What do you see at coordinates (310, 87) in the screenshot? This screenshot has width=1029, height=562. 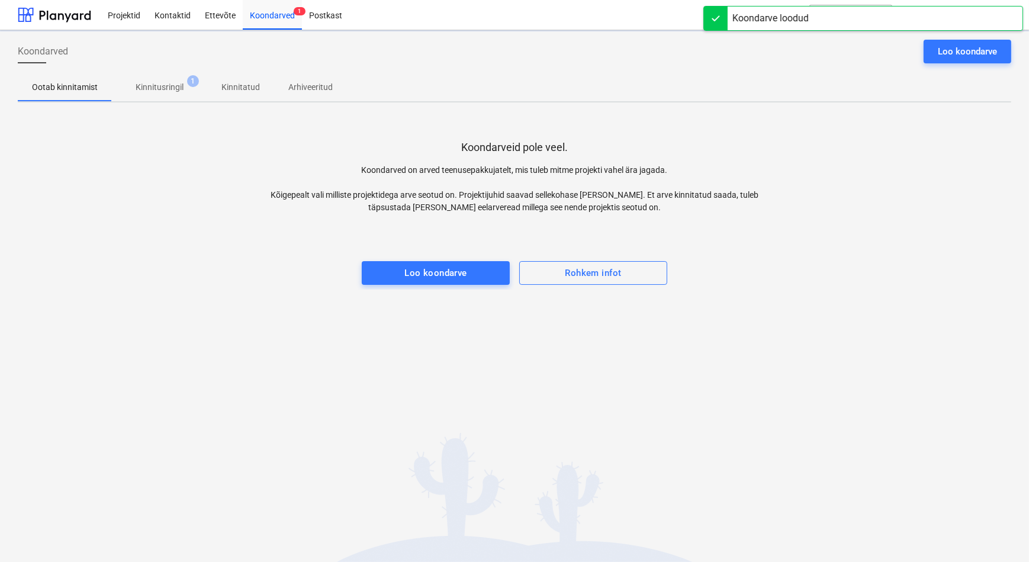 I see `p: Arhiveeritud` at bounding box center [310, 87].